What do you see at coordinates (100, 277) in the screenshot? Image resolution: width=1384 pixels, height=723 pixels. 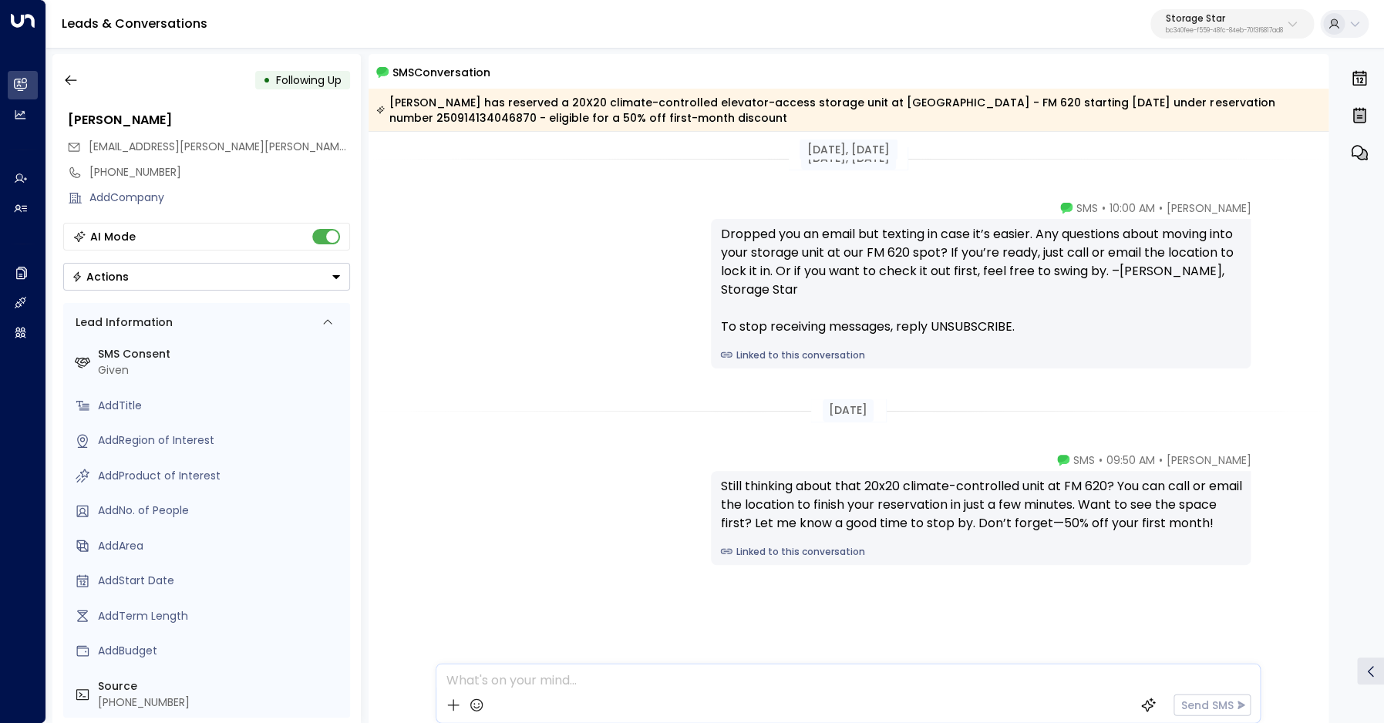 I see `div: Actions` at bounding box center [100, 277].